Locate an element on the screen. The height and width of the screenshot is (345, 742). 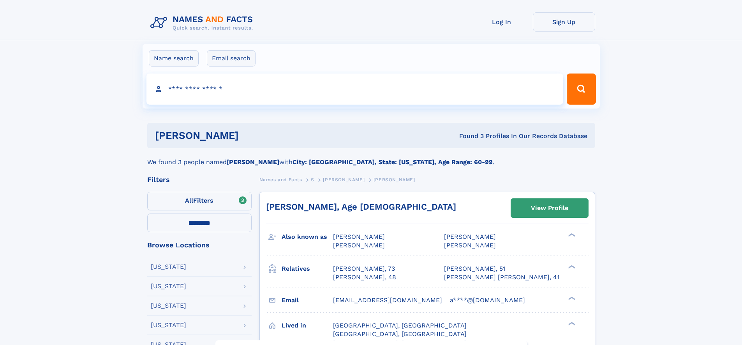
a: Sign Up is located at coordinates (564, 22).